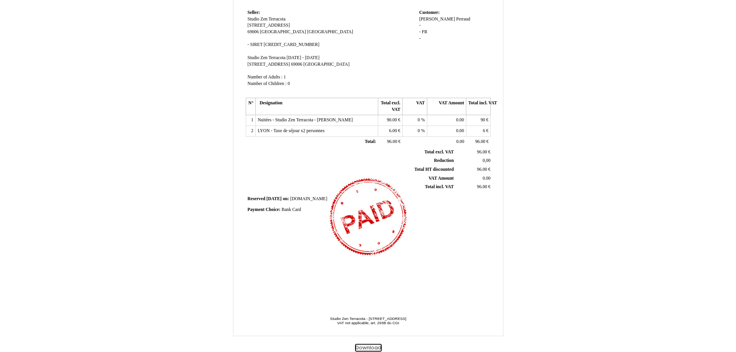  I want to click on span: FR, so click(425, 32).